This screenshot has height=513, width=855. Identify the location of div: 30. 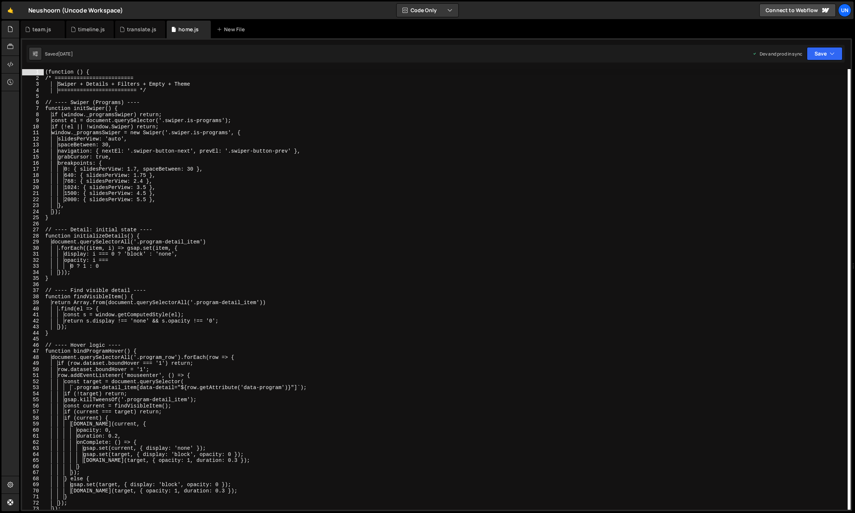
(33, 248).